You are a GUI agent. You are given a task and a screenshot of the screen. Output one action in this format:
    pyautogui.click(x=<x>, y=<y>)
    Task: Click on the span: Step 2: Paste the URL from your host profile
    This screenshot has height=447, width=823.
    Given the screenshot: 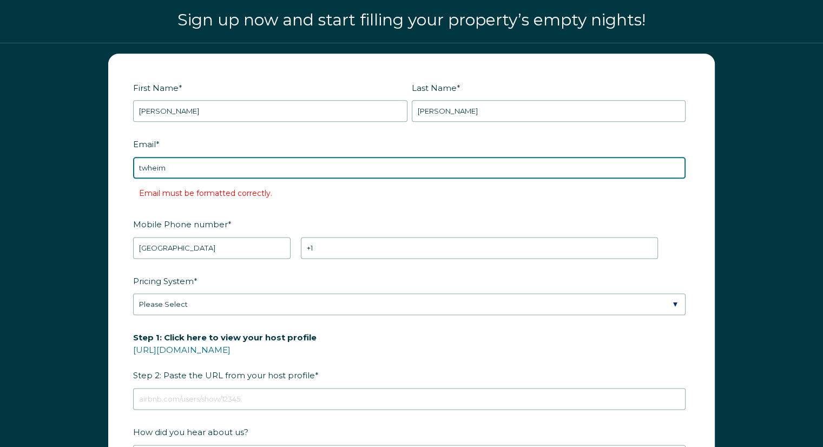 What is the action you would take?
    pyautogui.click(x=225, y=356)
    